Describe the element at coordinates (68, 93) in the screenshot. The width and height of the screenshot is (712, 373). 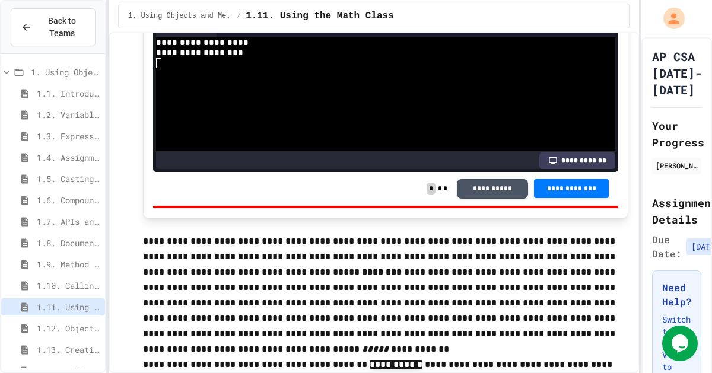
I see `span: 1.1. Introduction to Algorithms, Programming, and Compilers` at that location.